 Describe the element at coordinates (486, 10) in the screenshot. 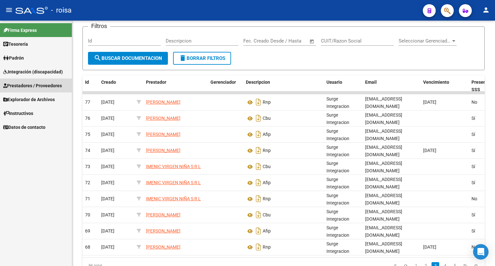

I see `mat-icon: person` at that location.